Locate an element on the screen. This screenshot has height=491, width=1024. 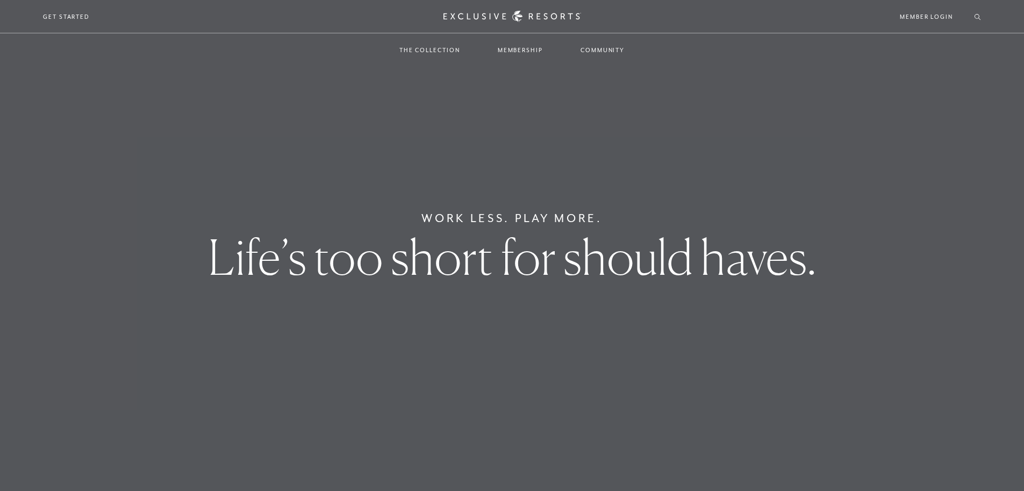
a: The Collection is located at coordinates (429, 50).